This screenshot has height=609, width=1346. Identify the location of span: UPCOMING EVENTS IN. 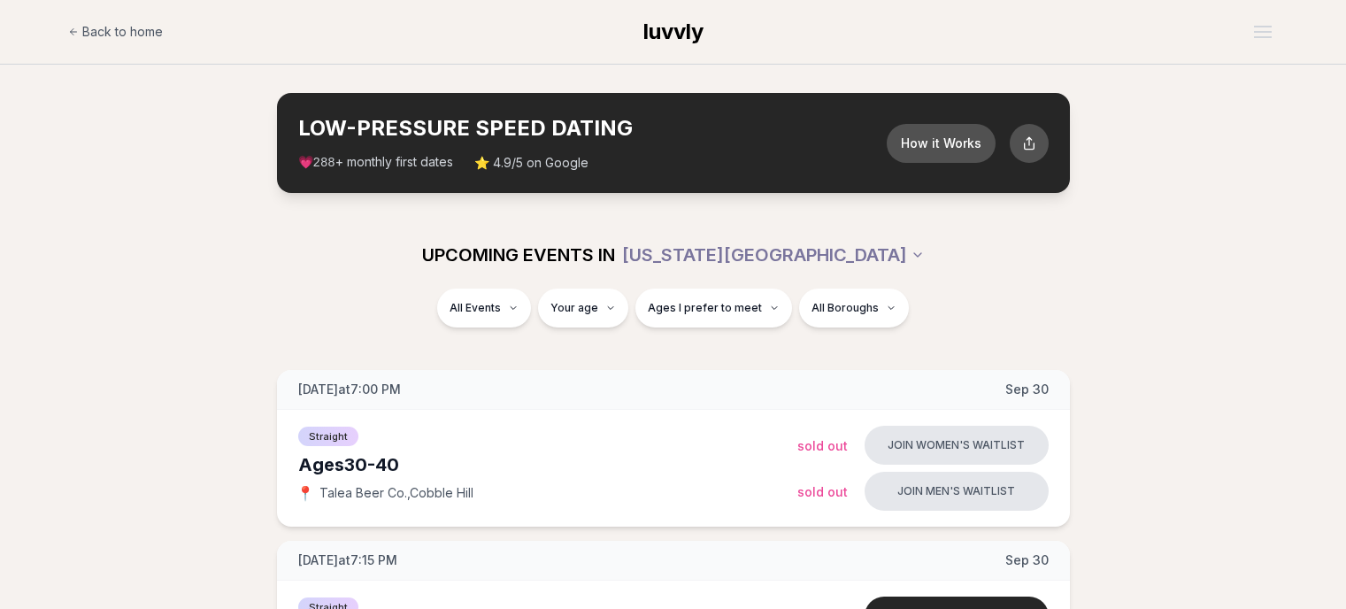
(518, 255).